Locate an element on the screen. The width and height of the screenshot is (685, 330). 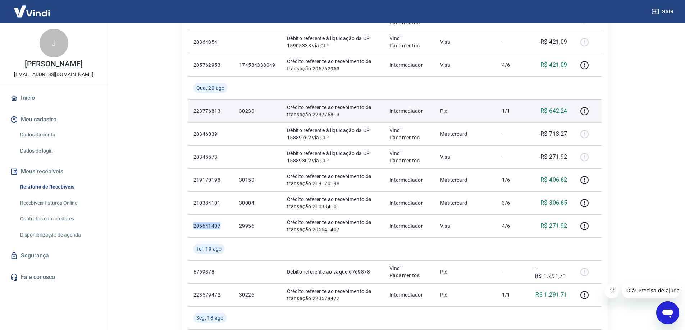
p: 20345573 is located at coordinates (210, 157).